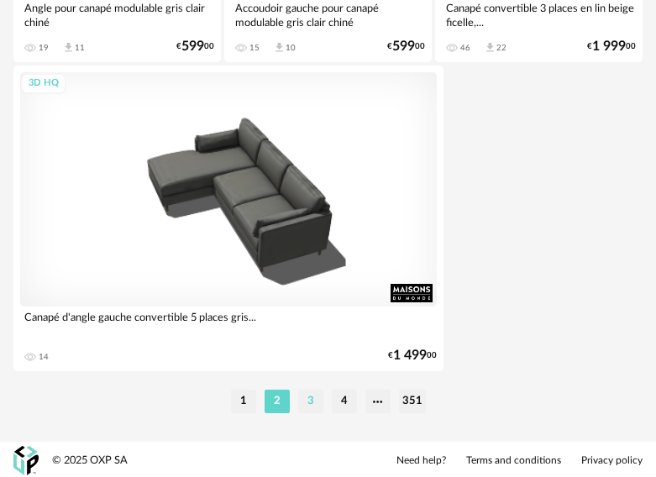 The image size is (656, 477). I want to click on a: Terms and conditions, so click(513, 461).